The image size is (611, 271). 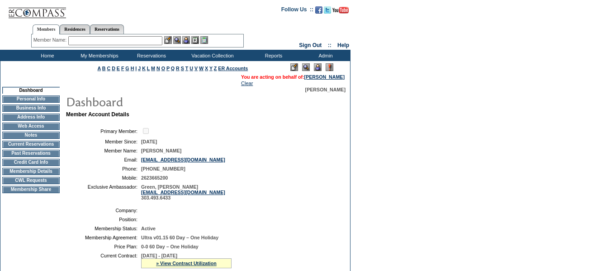 I want to click on td: Company:, so click(x=104, y=210).